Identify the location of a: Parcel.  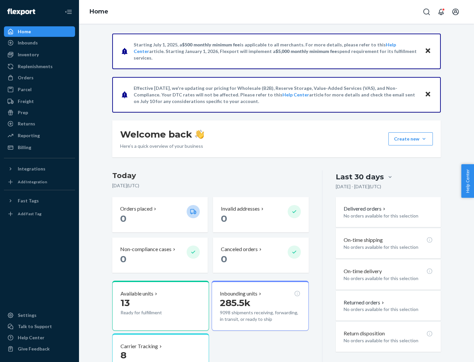
(40, 90).